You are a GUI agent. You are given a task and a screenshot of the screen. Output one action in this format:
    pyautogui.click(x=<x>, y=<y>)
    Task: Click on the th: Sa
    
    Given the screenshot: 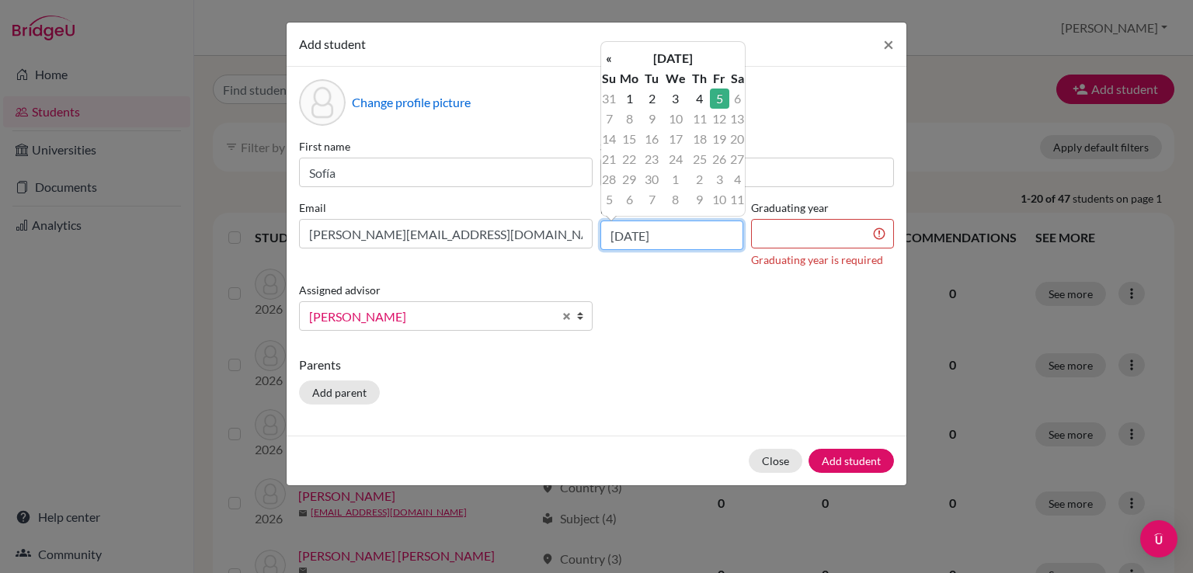 What is the action you would take?
    pyautogui.click(x=737, y=78)
    